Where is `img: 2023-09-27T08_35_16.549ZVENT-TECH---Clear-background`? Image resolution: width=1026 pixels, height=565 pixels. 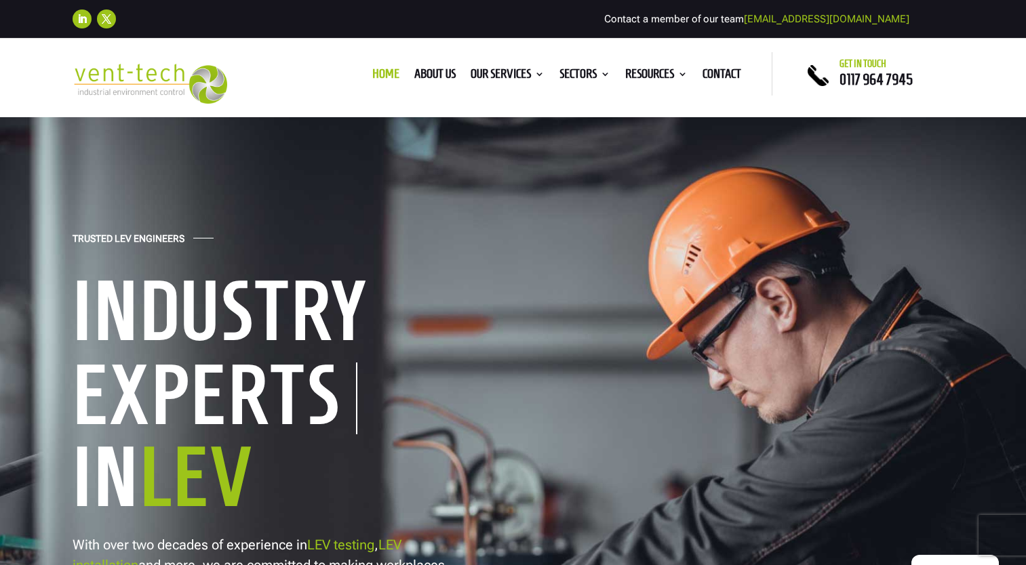
img: 2023-09-27T08_35_16.549ZVENT-TECH---Clear-background is located at coordinates (150, 83).